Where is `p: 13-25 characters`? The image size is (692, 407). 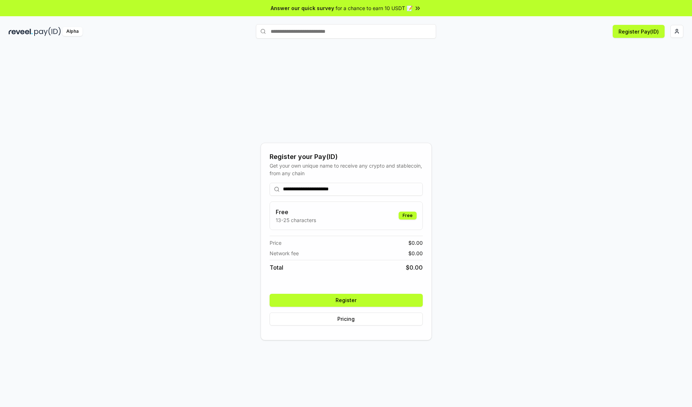 p: 13-25 characters is located at coordinates (296, 220).